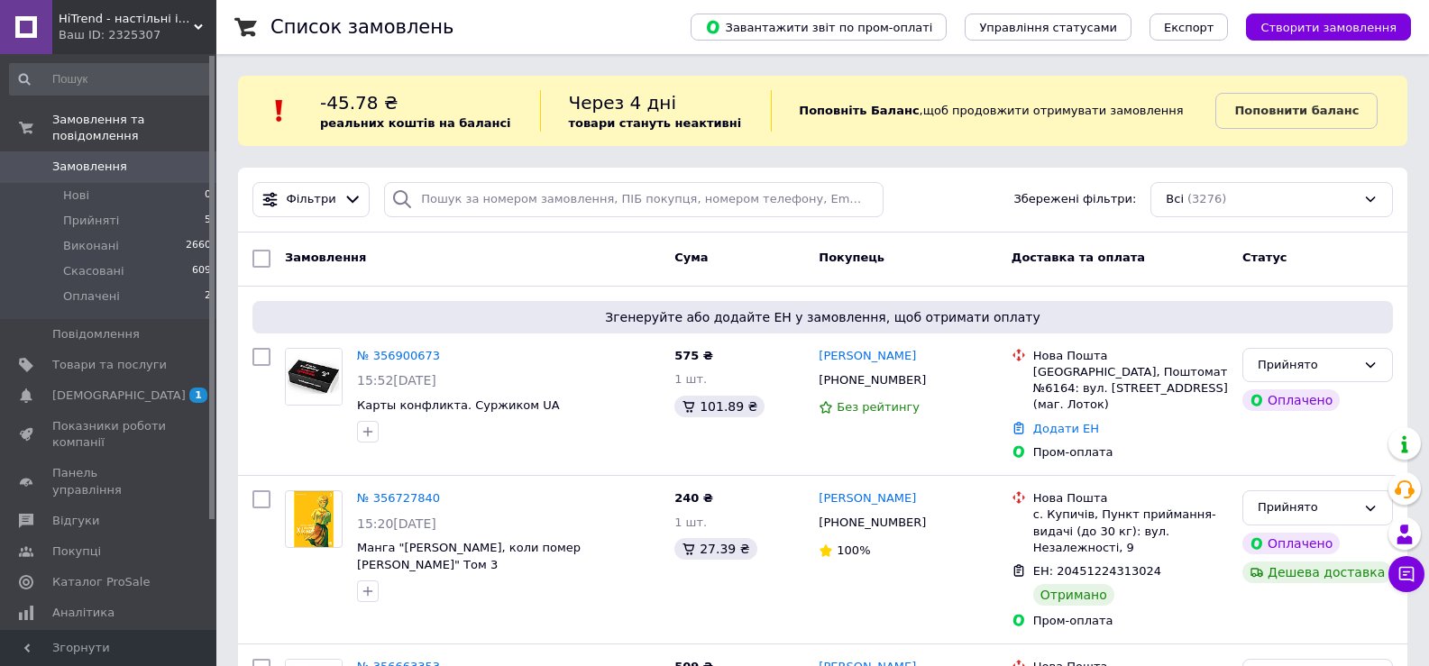 This screenshot has width=1429, height=666. I want to click on input: Пошук за номером замовлення, ПІБ покупця, номером телефону, Email, номером накладної, so click(633, 199).